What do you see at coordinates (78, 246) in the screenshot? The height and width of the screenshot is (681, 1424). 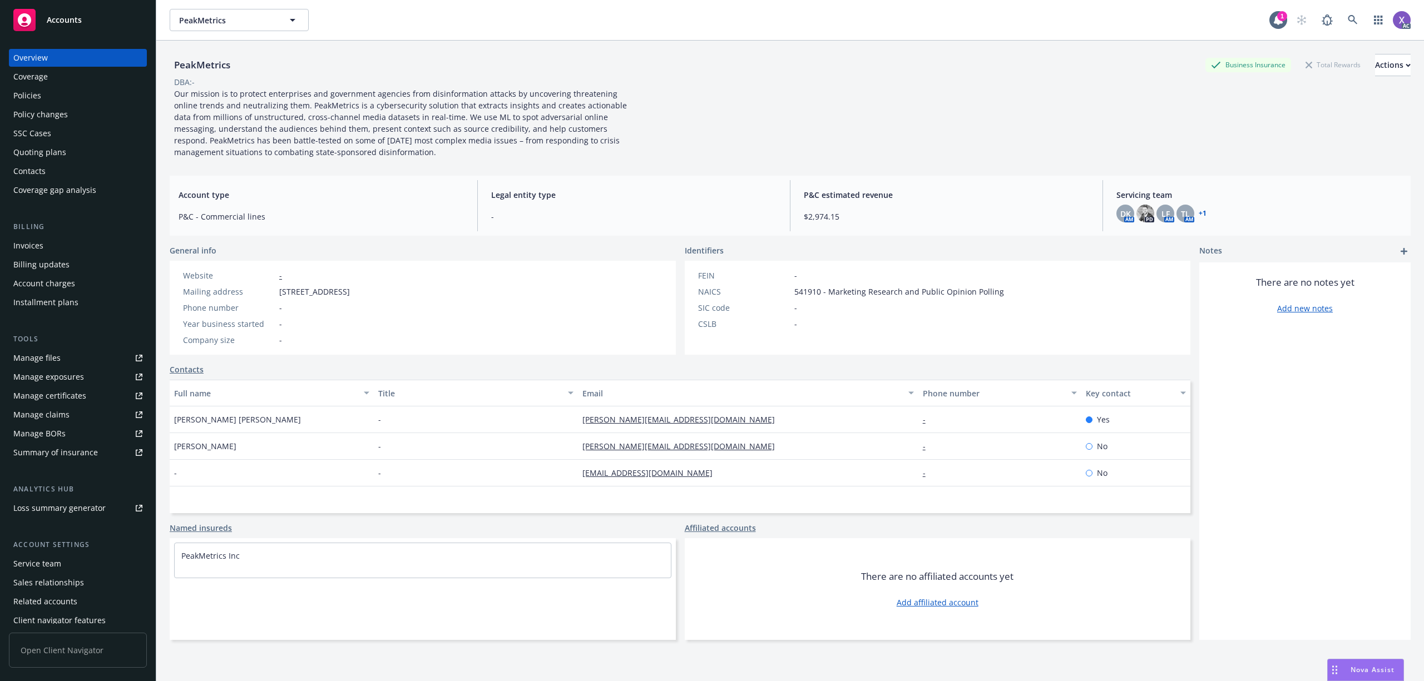 I see `a: Invoices` at bounding box center [78, 246].